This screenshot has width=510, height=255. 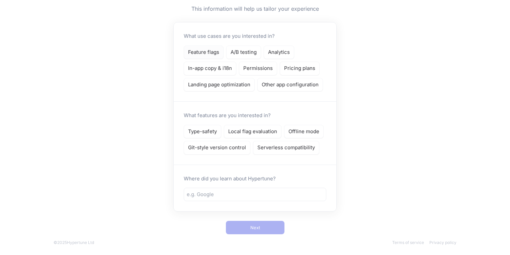 What do you see at coordinates (255, 195) in the screenshot?
I see `input: e.g. Google` at bounding box center [255, 195].